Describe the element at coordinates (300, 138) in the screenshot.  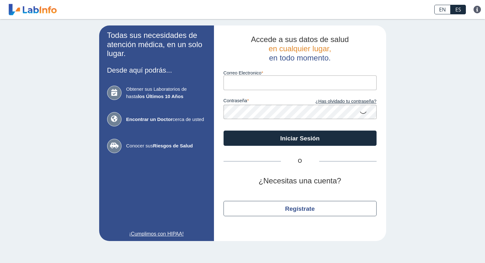
I see `button: Iniciar Sesión` at that location.